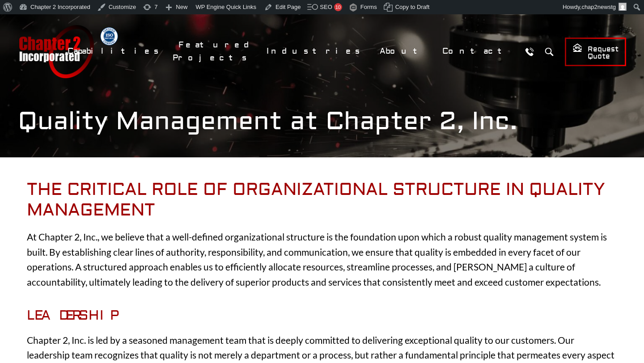 Image resolution: width=644 pixels, height=363 pixels. I want to click on button: Search, so click(549, 51).